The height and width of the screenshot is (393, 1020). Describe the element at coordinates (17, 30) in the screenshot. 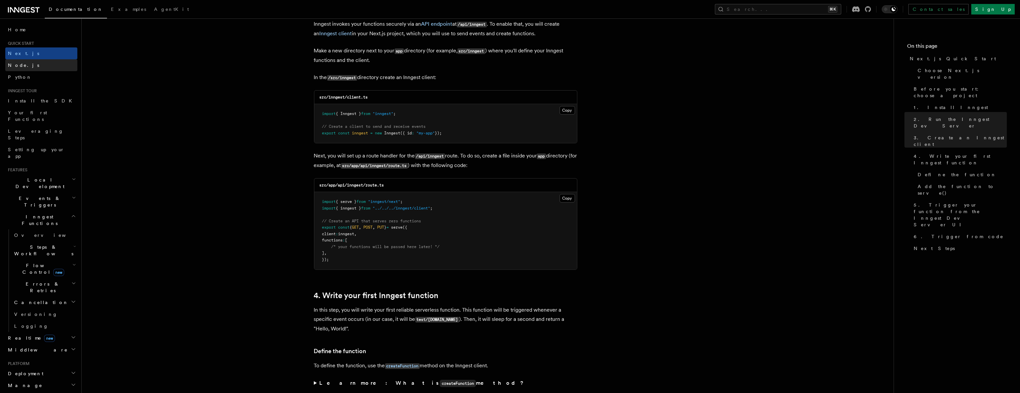

I see `span: Home` at that location.